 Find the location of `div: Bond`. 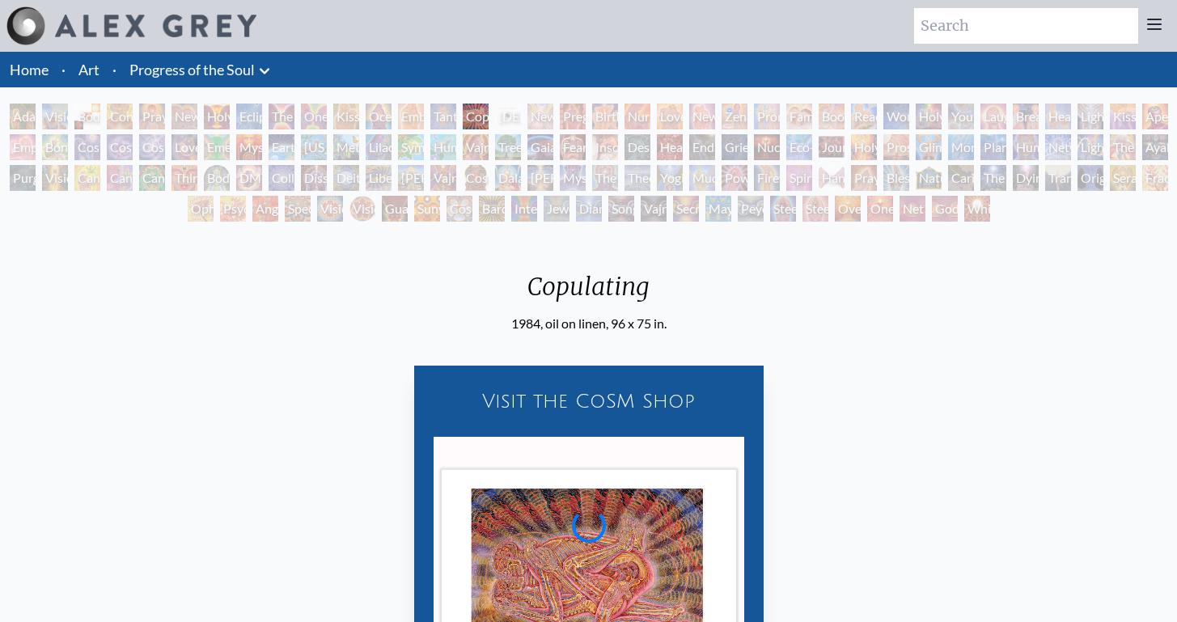

div: Bond is located at coordinates (55, 147).